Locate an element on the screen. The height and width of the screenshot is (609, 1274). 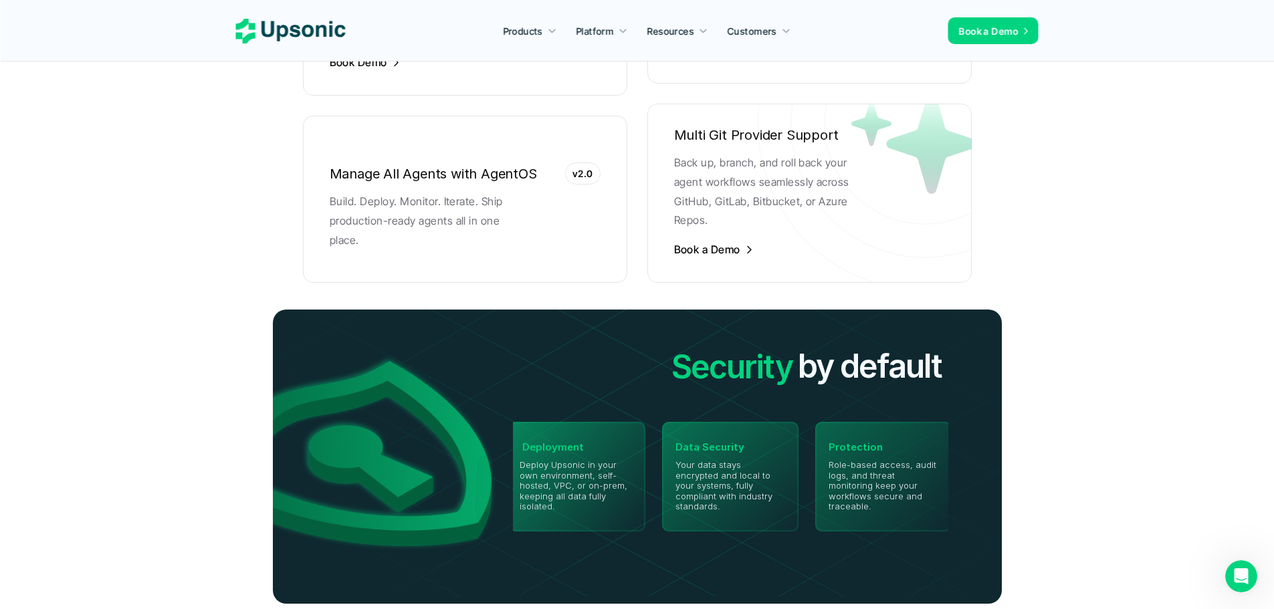
p: Products is located at coordinates (522, 31).